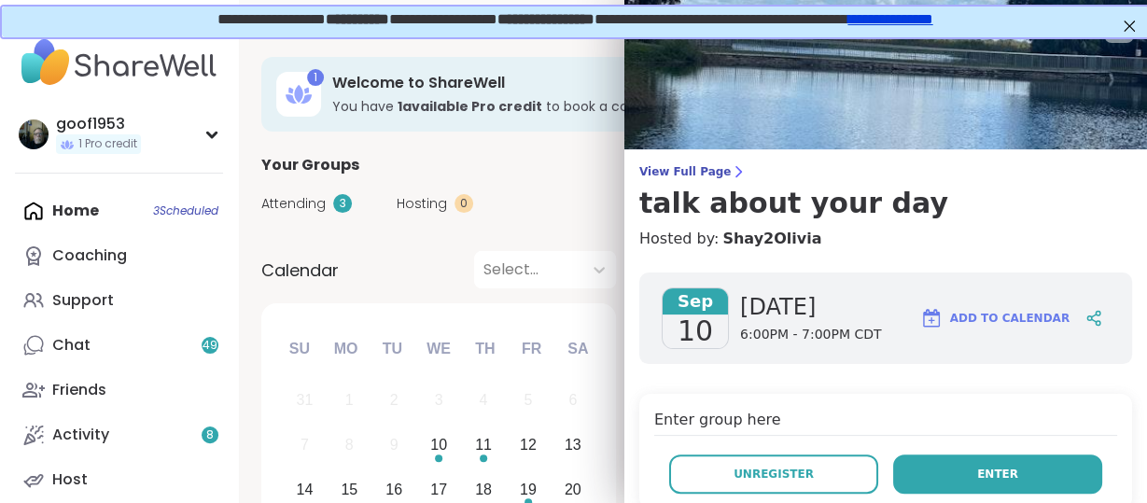 The width and height of the screenshot is (1147, 503). I want to click on div: Host, so click(70, 480).